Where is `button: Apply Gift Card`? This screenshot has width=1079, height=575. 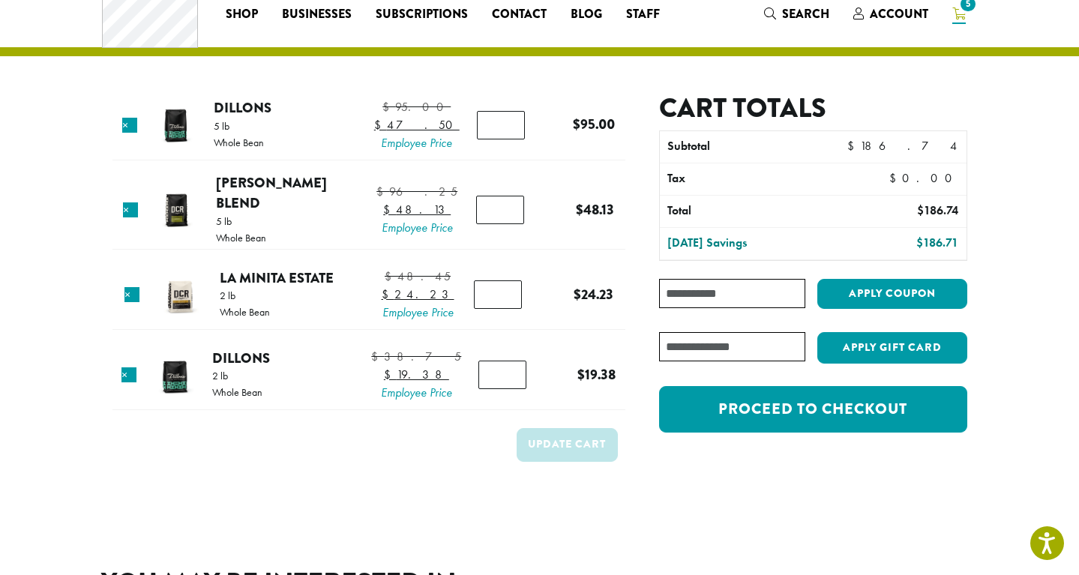 button: Apply Gift Card is located at coordinates (892, 348).